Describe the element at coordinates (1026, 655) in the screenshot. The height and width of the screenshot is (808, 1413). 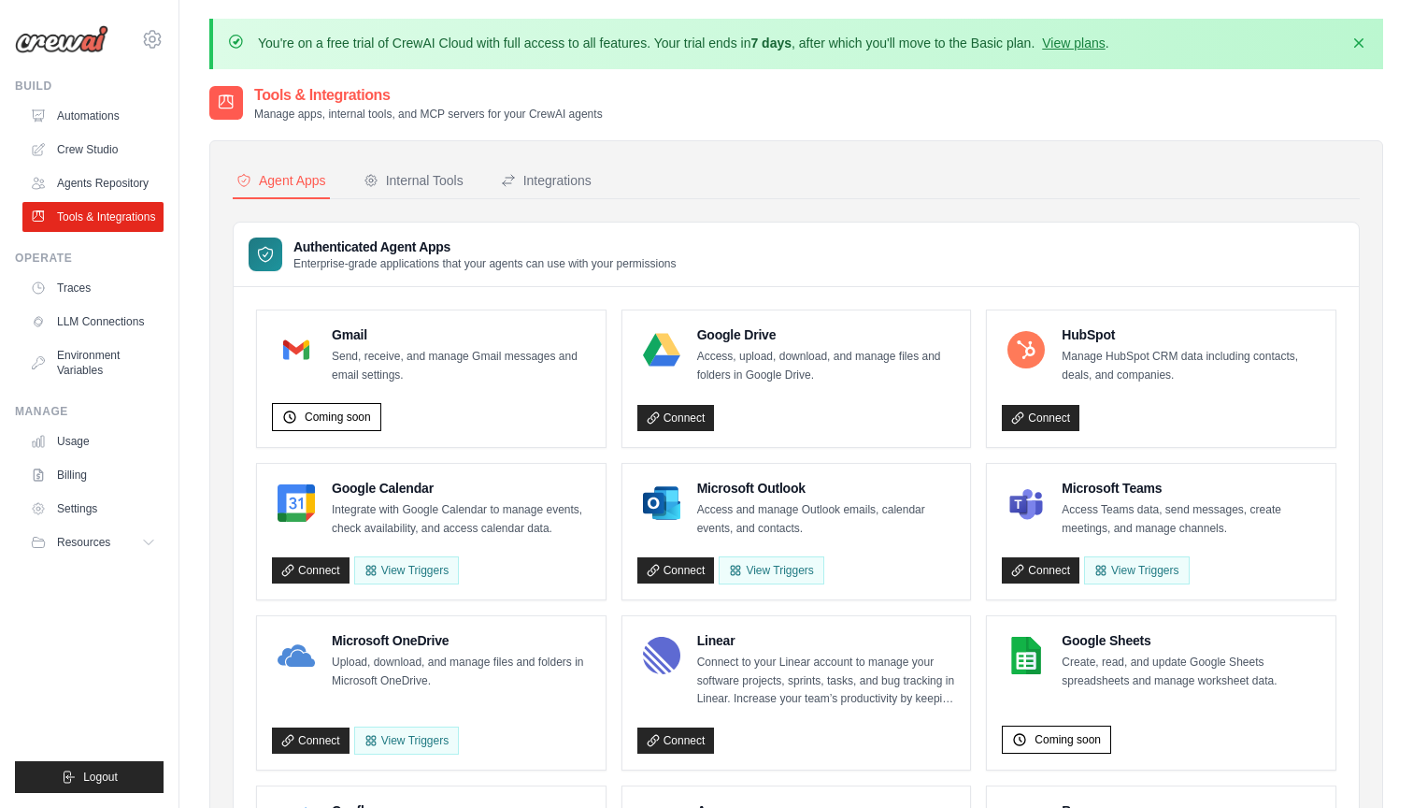
I see `img: Google Sheets Logo` at that location.